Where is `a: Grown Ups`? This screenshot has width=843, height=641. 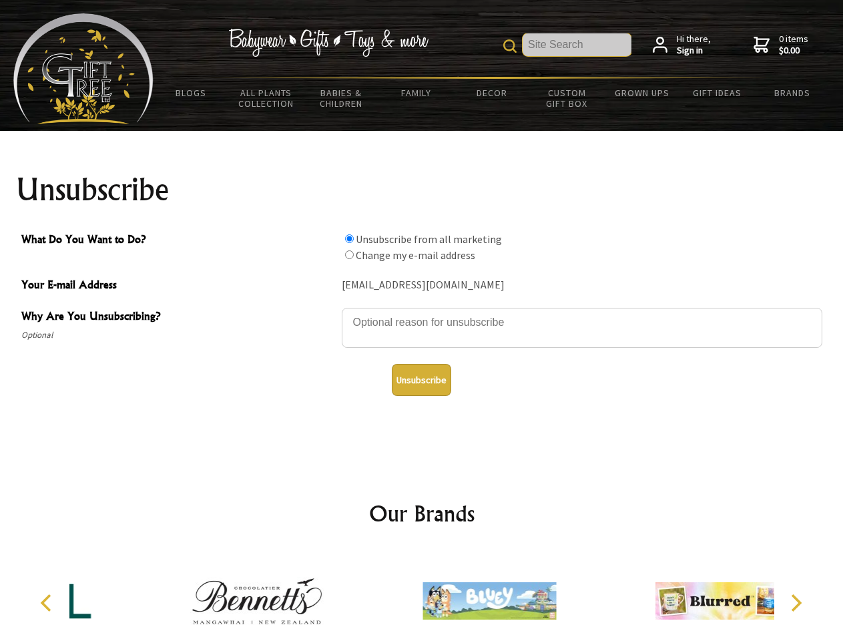 a: Grown Ups is located at coordinates (641, 93).